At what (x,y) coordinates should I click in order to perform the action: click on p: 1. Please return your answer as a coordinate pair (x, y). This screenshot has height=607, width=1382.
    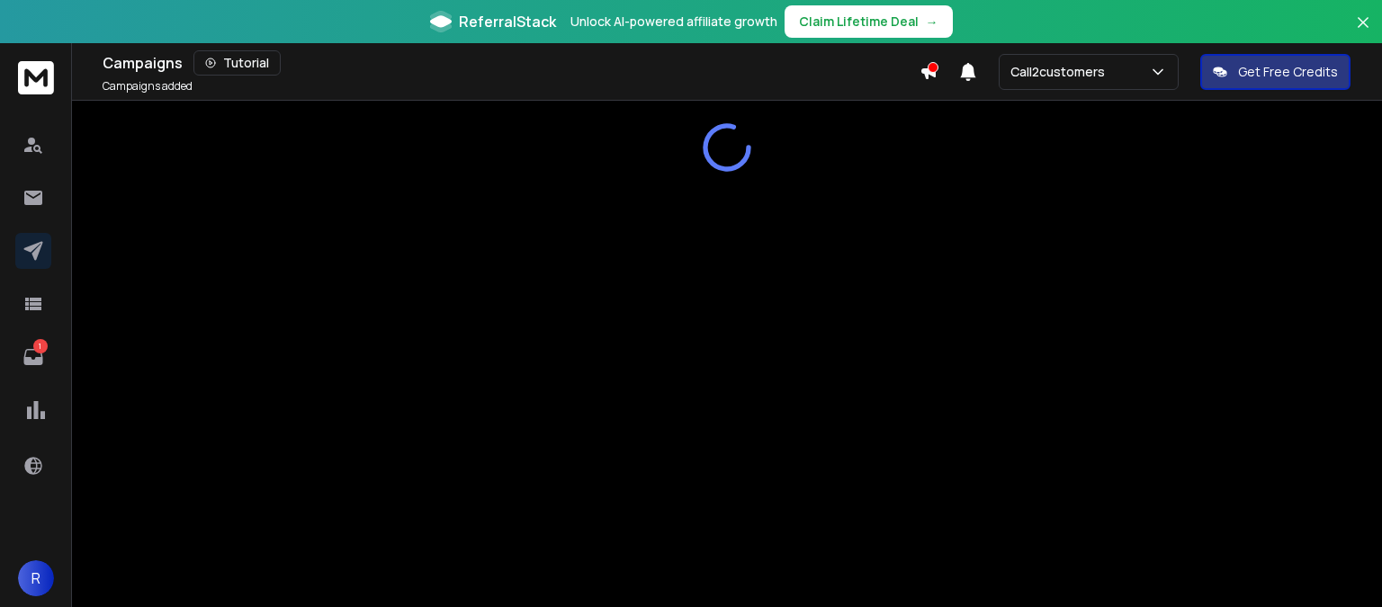
    Looking at the image, I should click on (40, 346).